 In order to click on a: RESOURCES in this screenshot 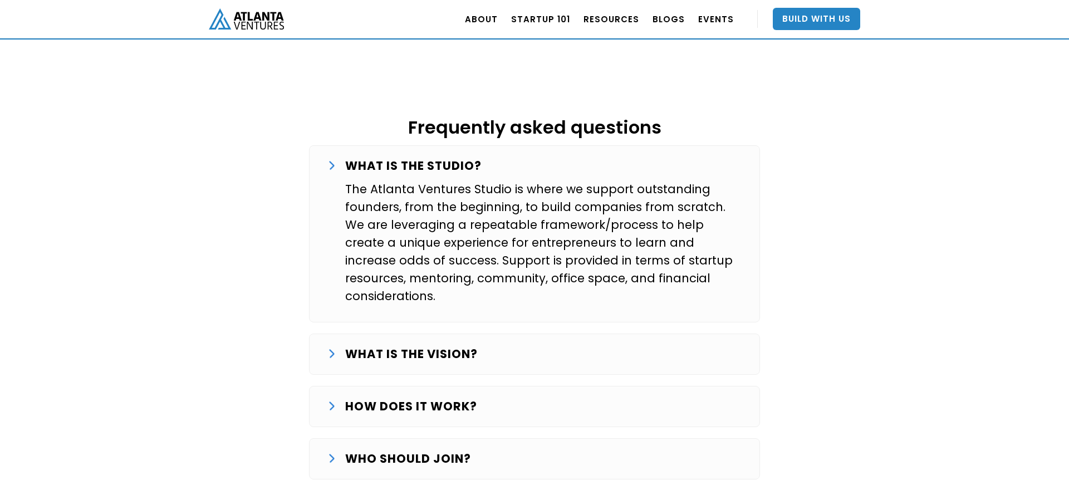, I will do `click(611, 19)`.